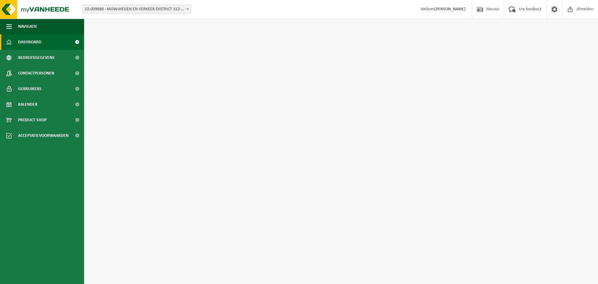 This screenshot has width=598, height=284. What do you see at coordinates (137, 9) in the screenshot?
I see `span: 02-009688 - MOW-WEGEN EN VERKEER-DISTRICT 312-KORTRIJK - KORTRIJK` at bounding box center [137, 9].